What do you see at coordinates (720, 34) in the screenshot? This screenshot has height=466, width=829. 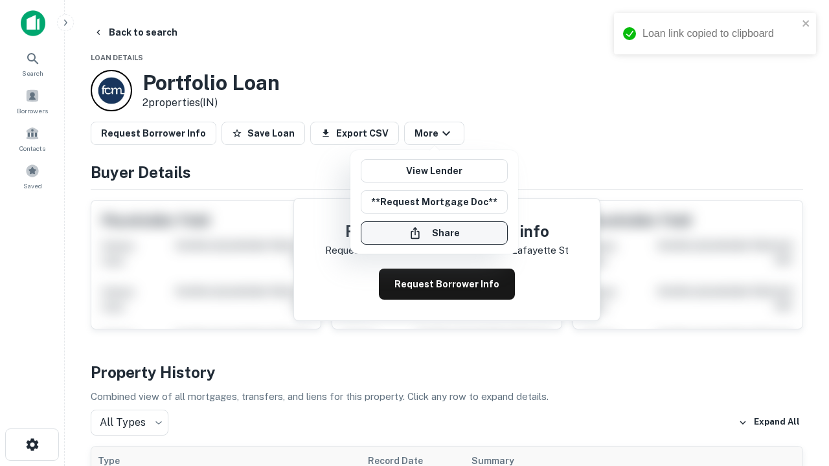 I see `div: Loan link copied to clipboard` at bounding box center [720, 34].